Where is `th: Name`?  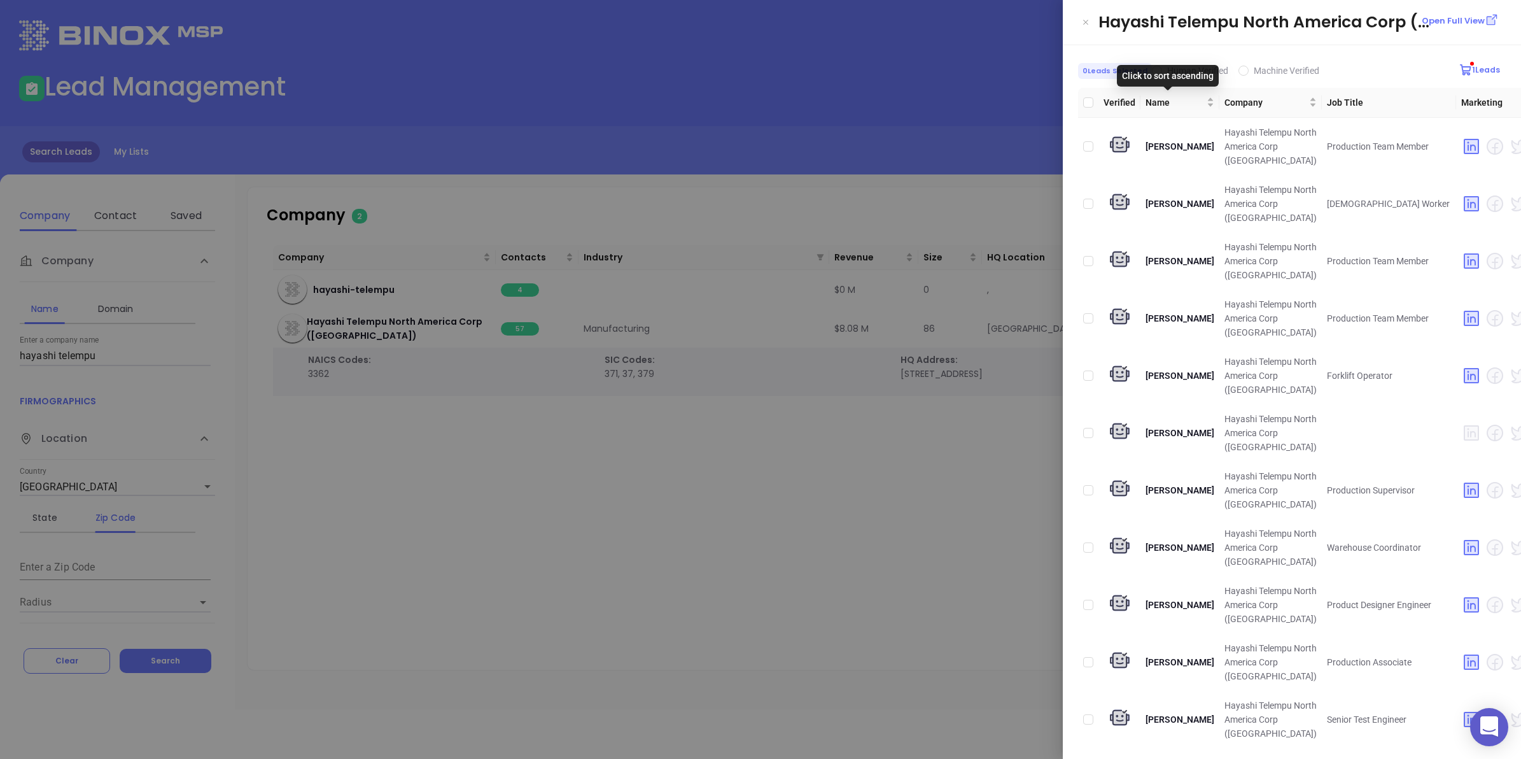
th: Name is located at coordinates (1180, 102).